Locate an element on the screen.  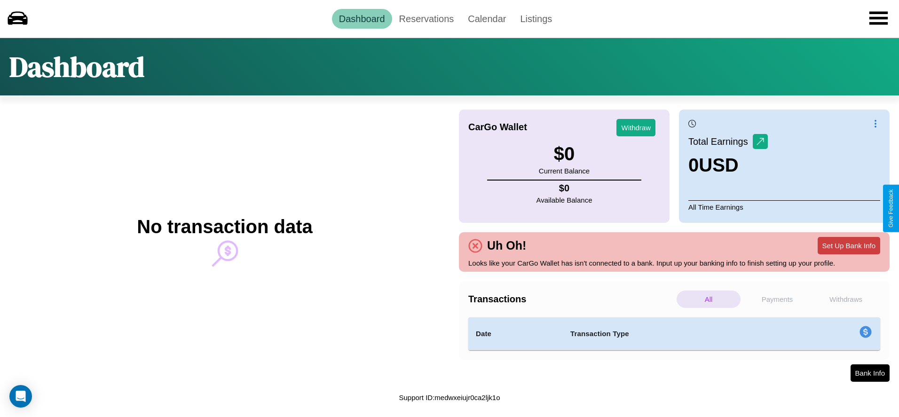
p: Available Balance is located at coordinates (564, 200).